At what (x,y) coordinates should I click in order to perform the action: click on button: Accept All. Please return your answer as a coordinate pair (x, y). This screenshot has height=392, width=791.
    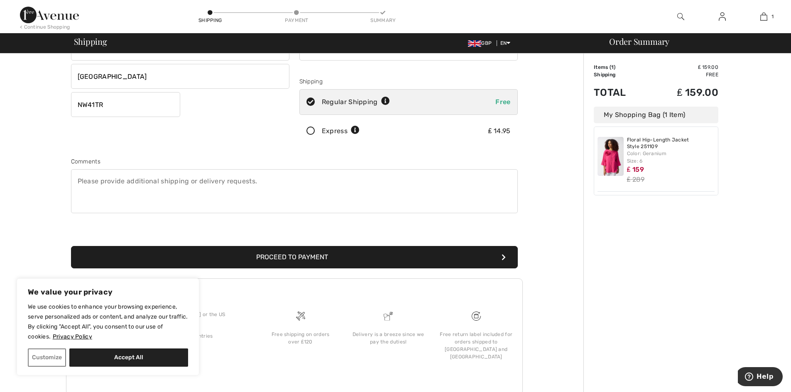
    Looking at the image, I should click on (129, 358).